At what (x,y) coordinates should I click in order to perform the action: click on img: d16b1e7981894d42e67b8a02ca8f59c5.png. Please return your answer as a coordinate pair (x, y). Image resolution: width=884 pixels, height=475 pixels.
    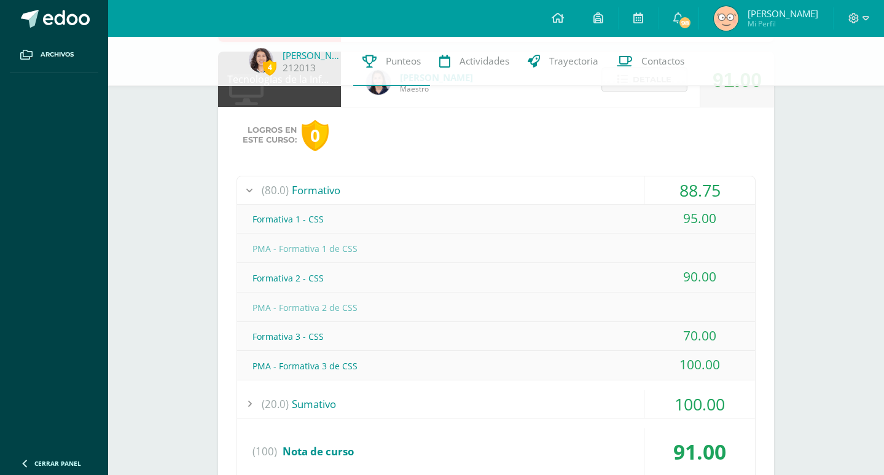
    Looking at the image, I should click on (726, 18).